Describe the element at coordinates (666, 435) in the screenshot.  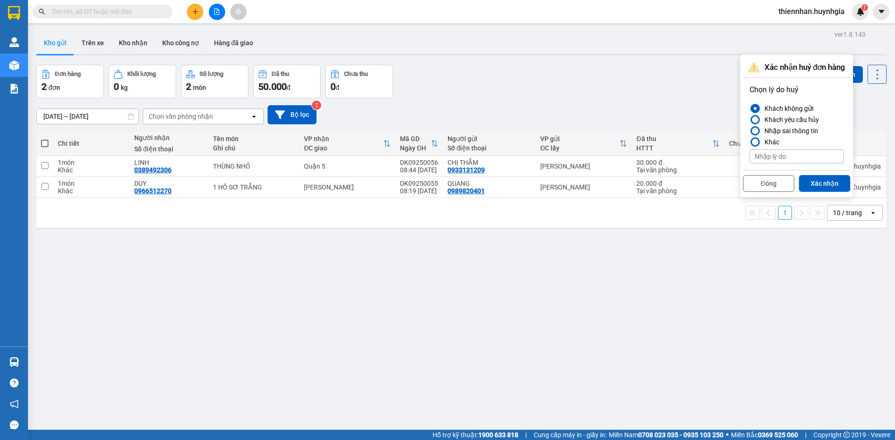
I see `span: Miền Nam` at that location.